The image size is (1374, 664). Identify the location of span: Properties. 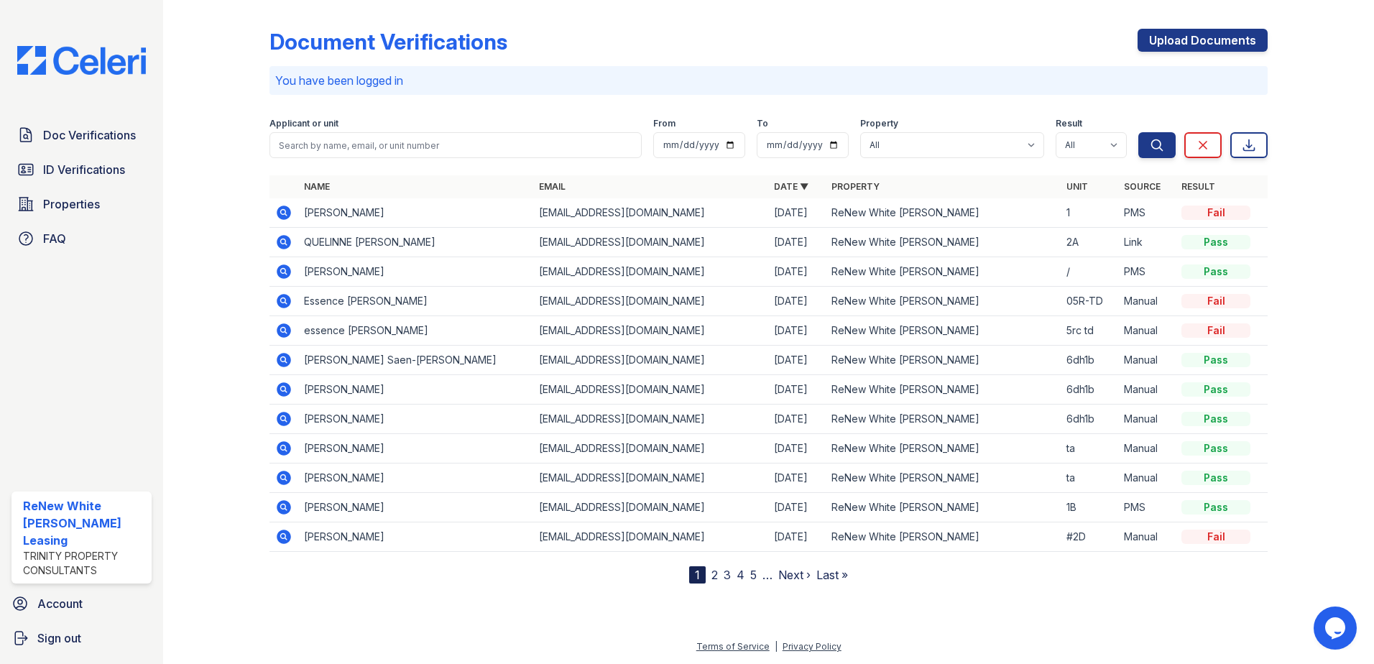
(71, 204).